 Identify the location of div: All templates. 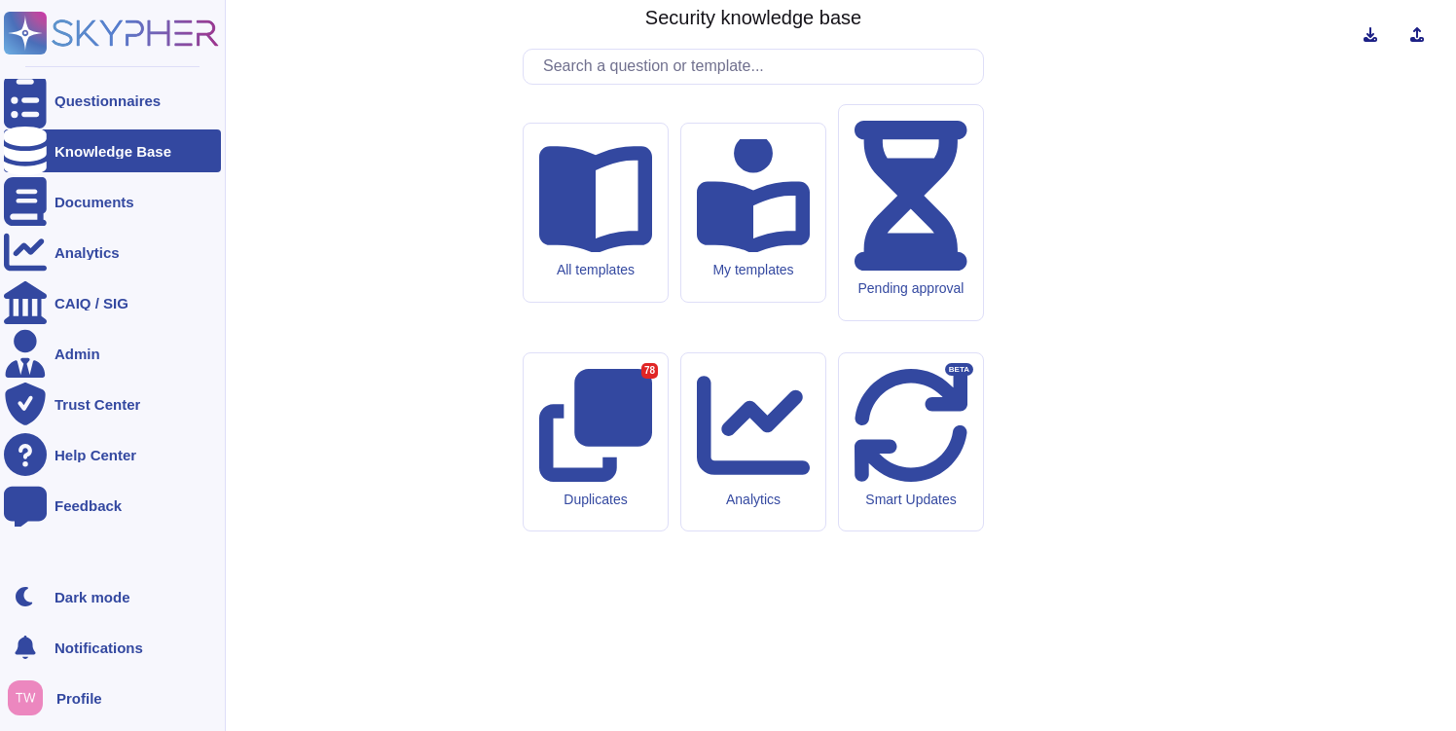
(595, 270).